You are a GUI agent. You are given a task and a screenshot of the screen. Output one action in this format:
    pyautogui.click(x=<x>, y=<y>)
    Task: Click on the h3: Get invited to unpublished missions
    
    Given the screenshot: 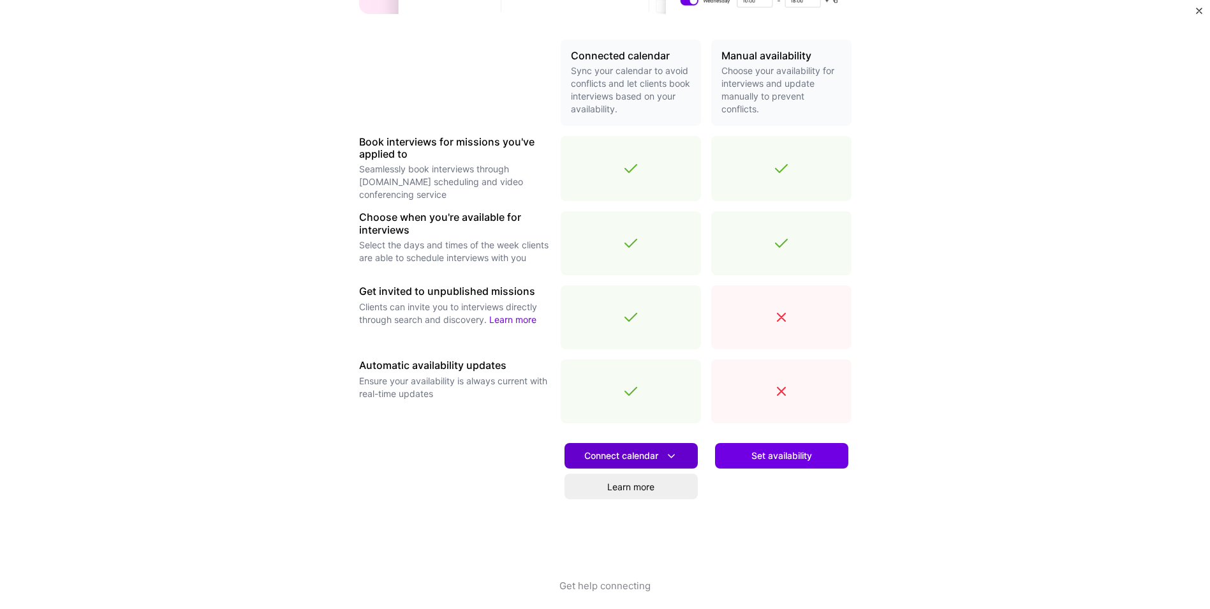 What is the action you would take?
    pyautogui.click(x=455, y=291)
    